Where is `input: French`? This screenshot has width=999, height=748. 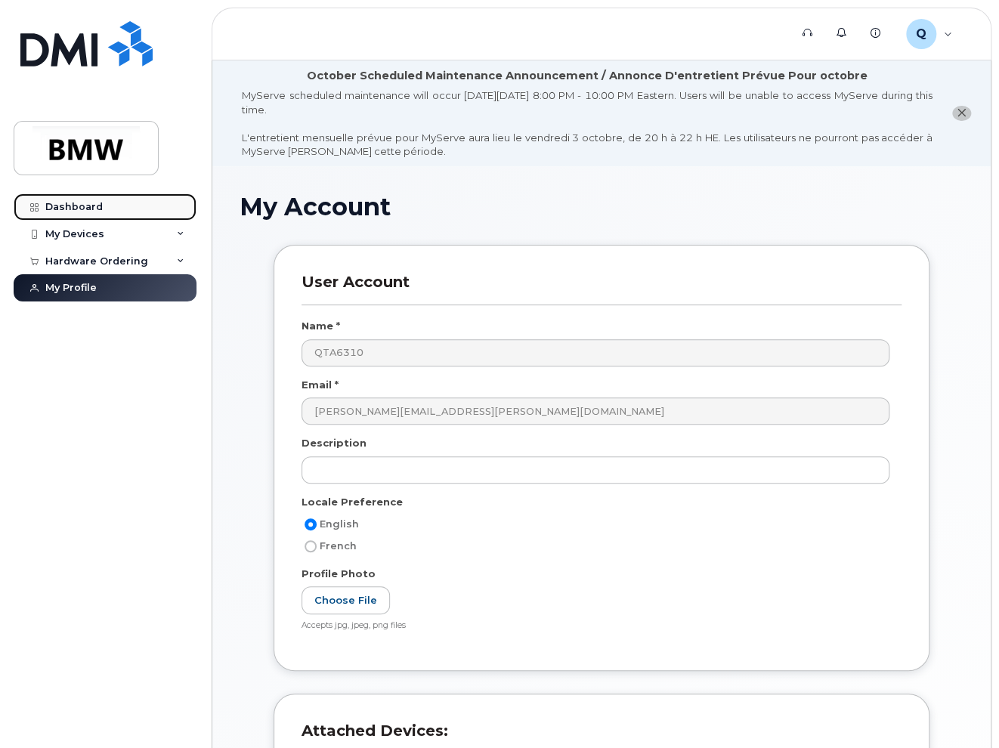 input: French is located at coordinates (310, 546).